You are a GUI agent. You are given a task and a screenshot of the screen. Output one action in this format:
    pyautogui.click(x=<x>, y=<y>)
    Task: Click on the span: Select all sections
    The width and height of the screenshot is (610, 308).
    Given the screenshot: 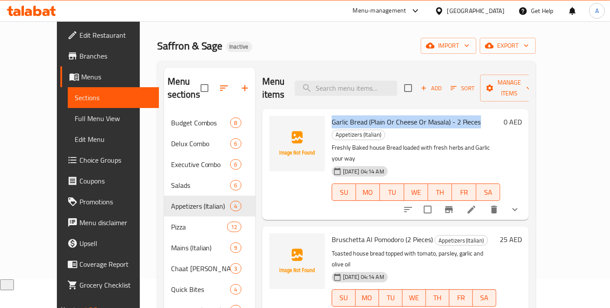 What is the action you would take?
    pyautogui.click(x=205, y=88)
    